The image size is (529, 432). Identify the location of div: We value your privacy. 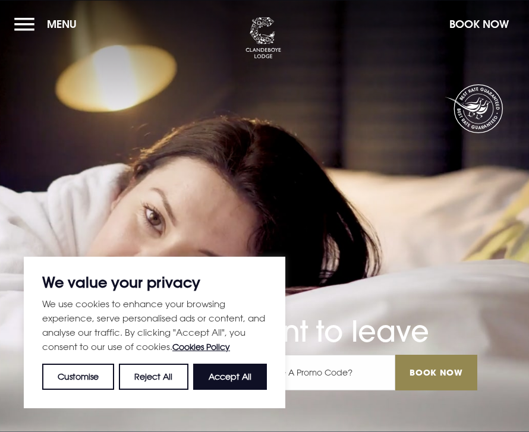
(154, 332).